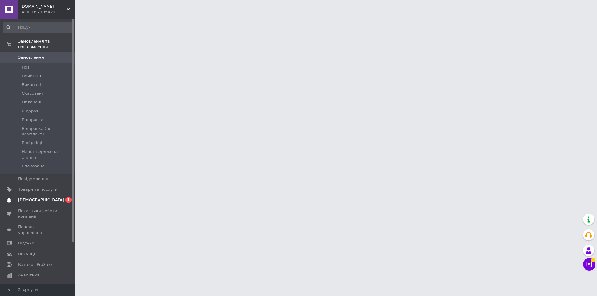  What do you see at coordinates (38, 190) in the screenshot?
I see `span: Товари та послуги` at bounding box center [38, 190].